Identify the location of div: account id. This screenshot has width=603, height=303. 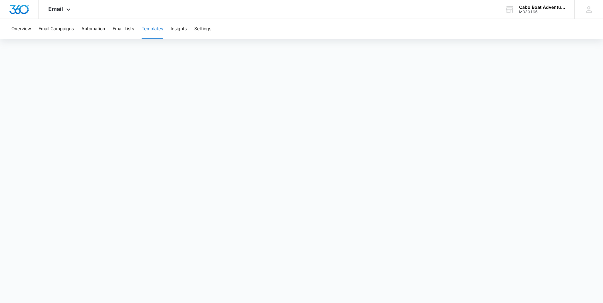
(542, 12).